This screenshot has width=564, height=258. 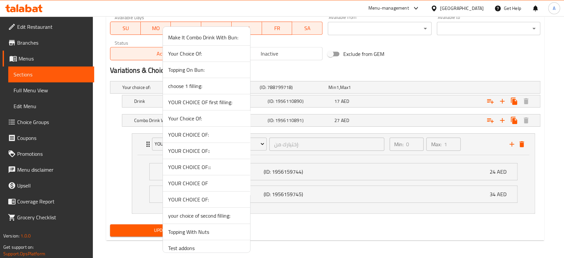 What do you see at coordinates (207, 37) in the screenshot?
I see `span: Make It Combo Drink With Bun:` at bounding box center [207, 37].